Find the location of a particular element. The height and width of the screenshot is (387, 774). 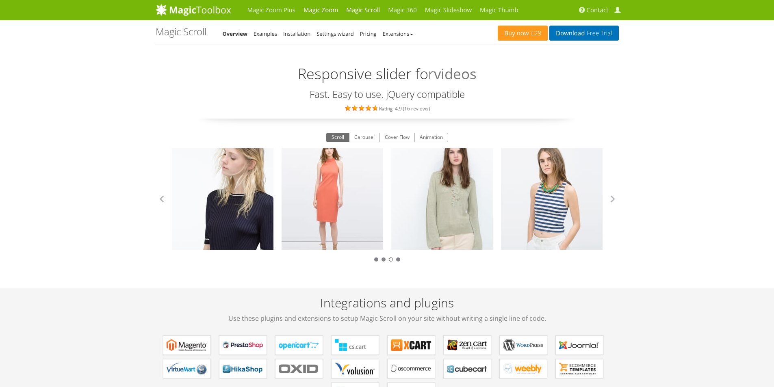

a: Magic Scroll for X-Cart is located at coordinates (411, 345).